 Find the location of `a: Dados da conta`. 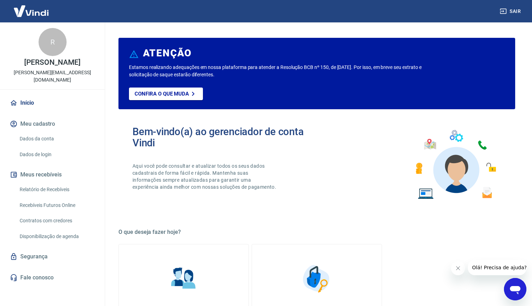

a: Dados da conta is located at coordinates (56, 139).